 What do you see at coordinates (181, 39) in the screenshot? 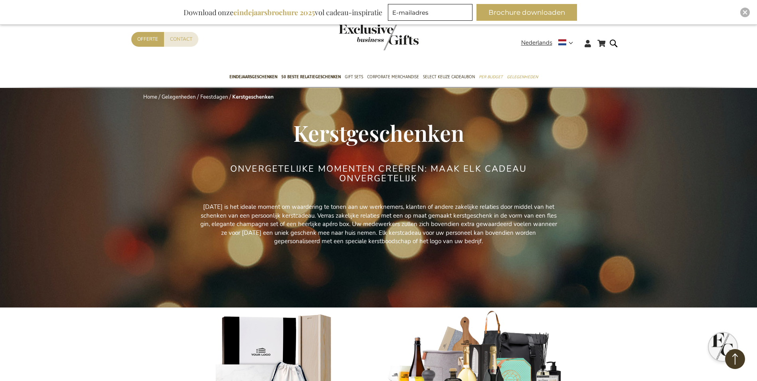
I see `a: Contact` at bounding box center [181, 39].